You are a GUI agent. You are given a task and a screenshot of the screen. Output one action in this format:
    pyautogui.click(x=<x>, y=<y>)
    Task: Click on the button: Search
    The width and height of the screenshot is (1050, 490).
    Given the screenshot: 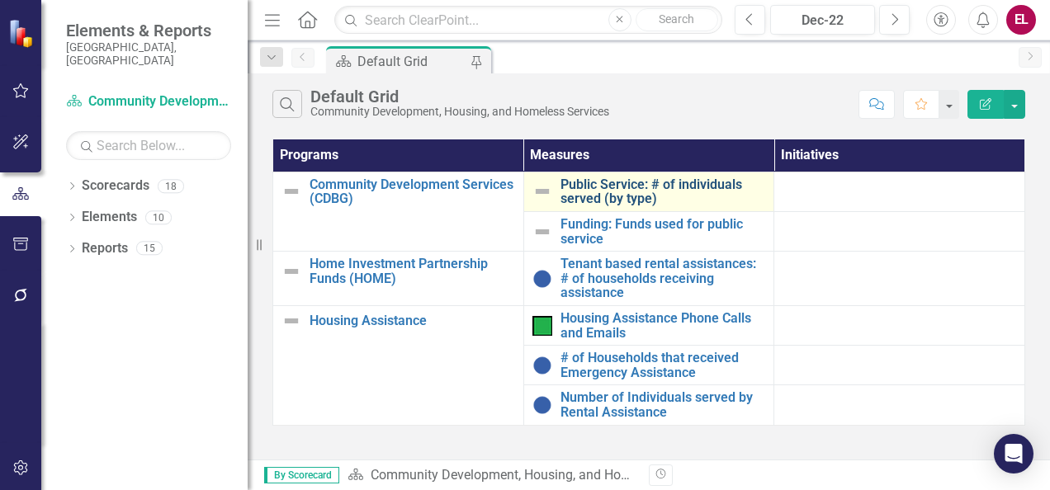 What is the action you would take?
    pyautogui.click(x=677, y=20)
    